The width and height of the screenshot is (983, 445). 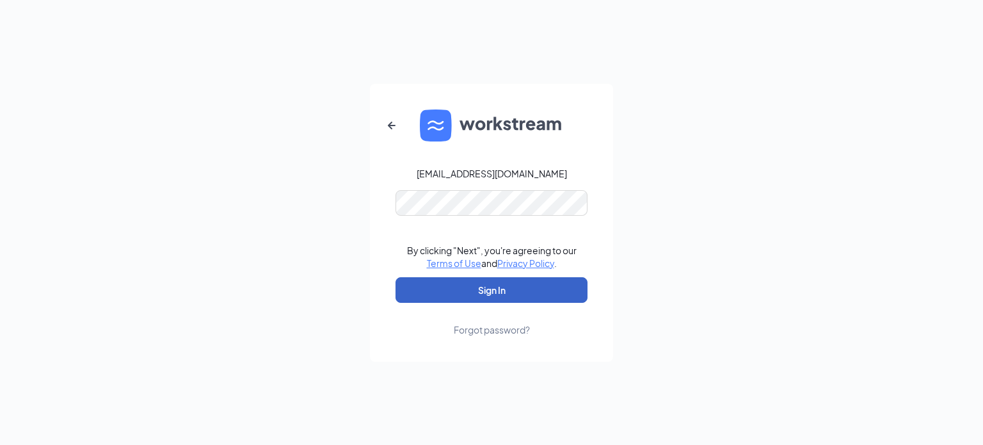 What do you see at coordinates (525, 263) in the screenshot?
I see `a: Privacy Policy` at bounding box center [525, 263].